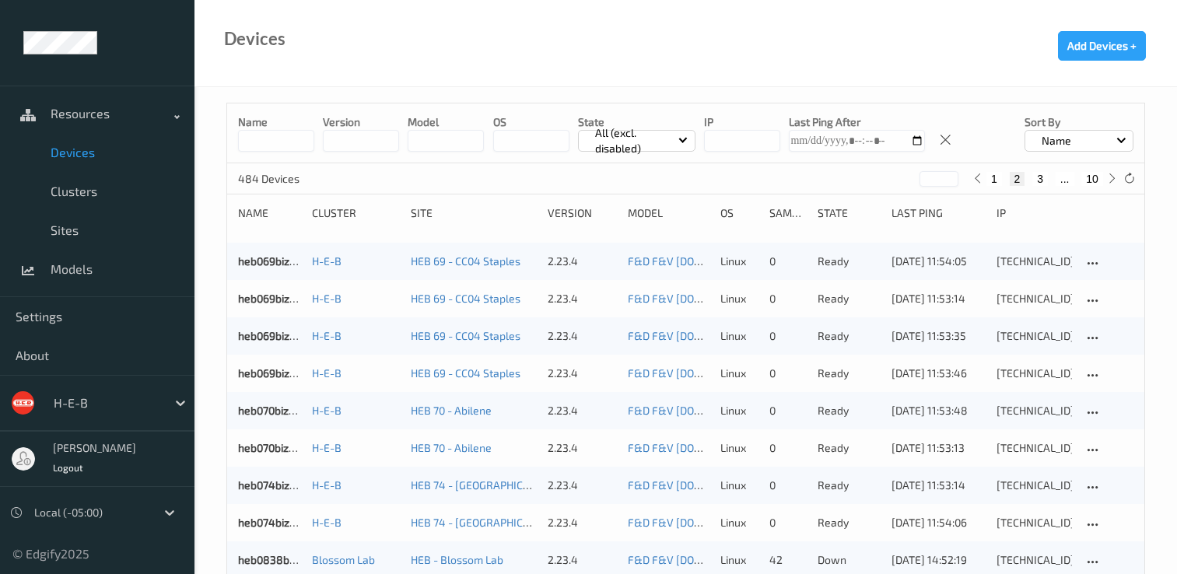 This screenshot has height=574, width=1177. I want to click on div: Samples, so click(788, 213).